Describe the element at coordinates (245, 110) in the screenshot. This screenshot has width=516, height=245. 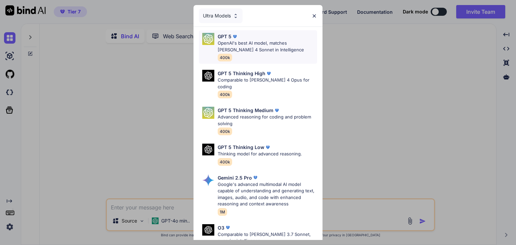
I see `p: GPT 5 Thinking Medium` at that location.